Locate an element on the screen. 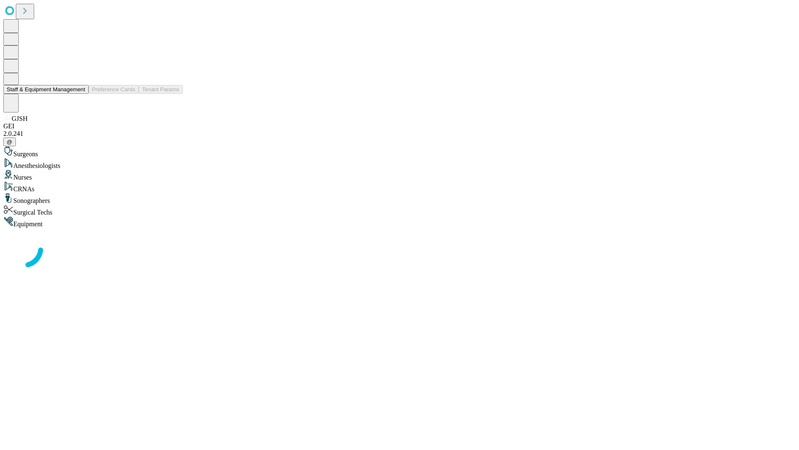  div: Surgical Techs is located at coordinates (400, 210).